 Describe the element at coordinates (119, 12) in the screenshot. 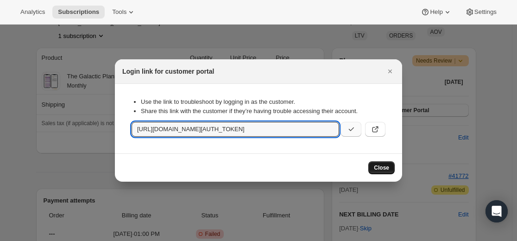

I see `span: Tools` at that location.